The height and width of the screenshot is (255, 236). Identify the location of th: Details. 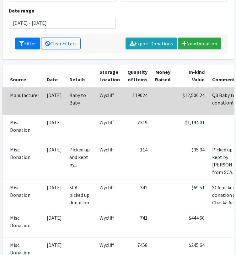
(80, 76).